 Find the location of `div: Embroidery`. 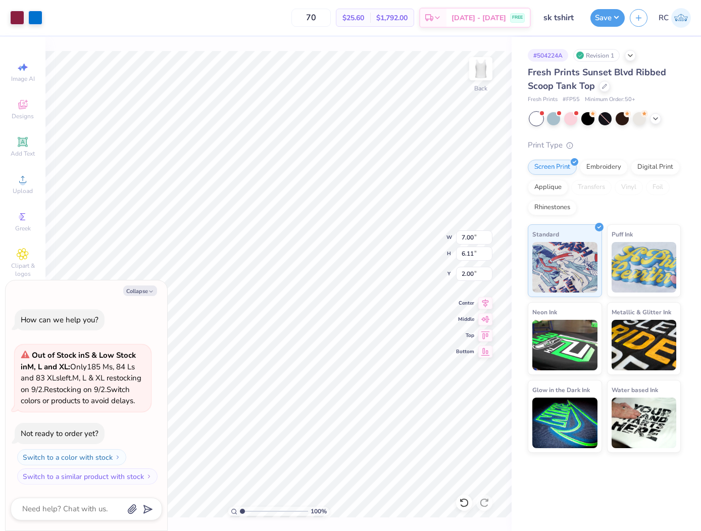

div: Embroidery is located at coordinates (604, 167).